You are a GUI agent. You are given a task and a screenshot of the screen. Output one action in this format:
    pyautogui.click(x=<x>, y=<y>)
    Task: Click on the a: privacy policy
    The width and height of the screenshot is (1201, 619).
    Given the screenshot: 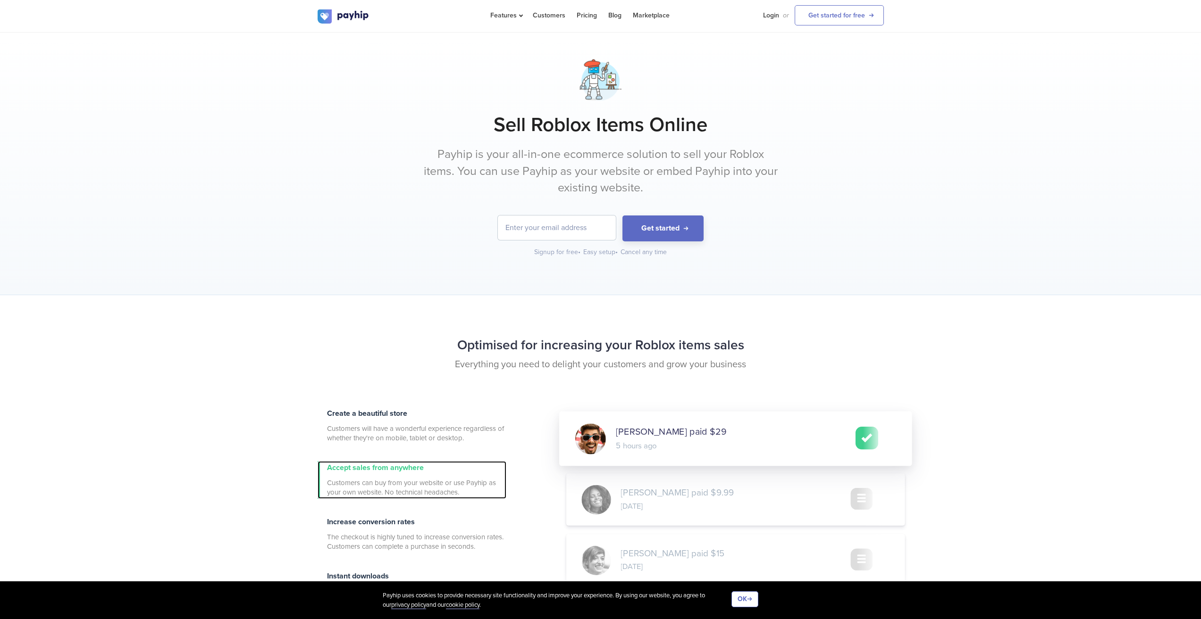 What is the action you would take?
    pyautogui.click(x=409, y=605)
    